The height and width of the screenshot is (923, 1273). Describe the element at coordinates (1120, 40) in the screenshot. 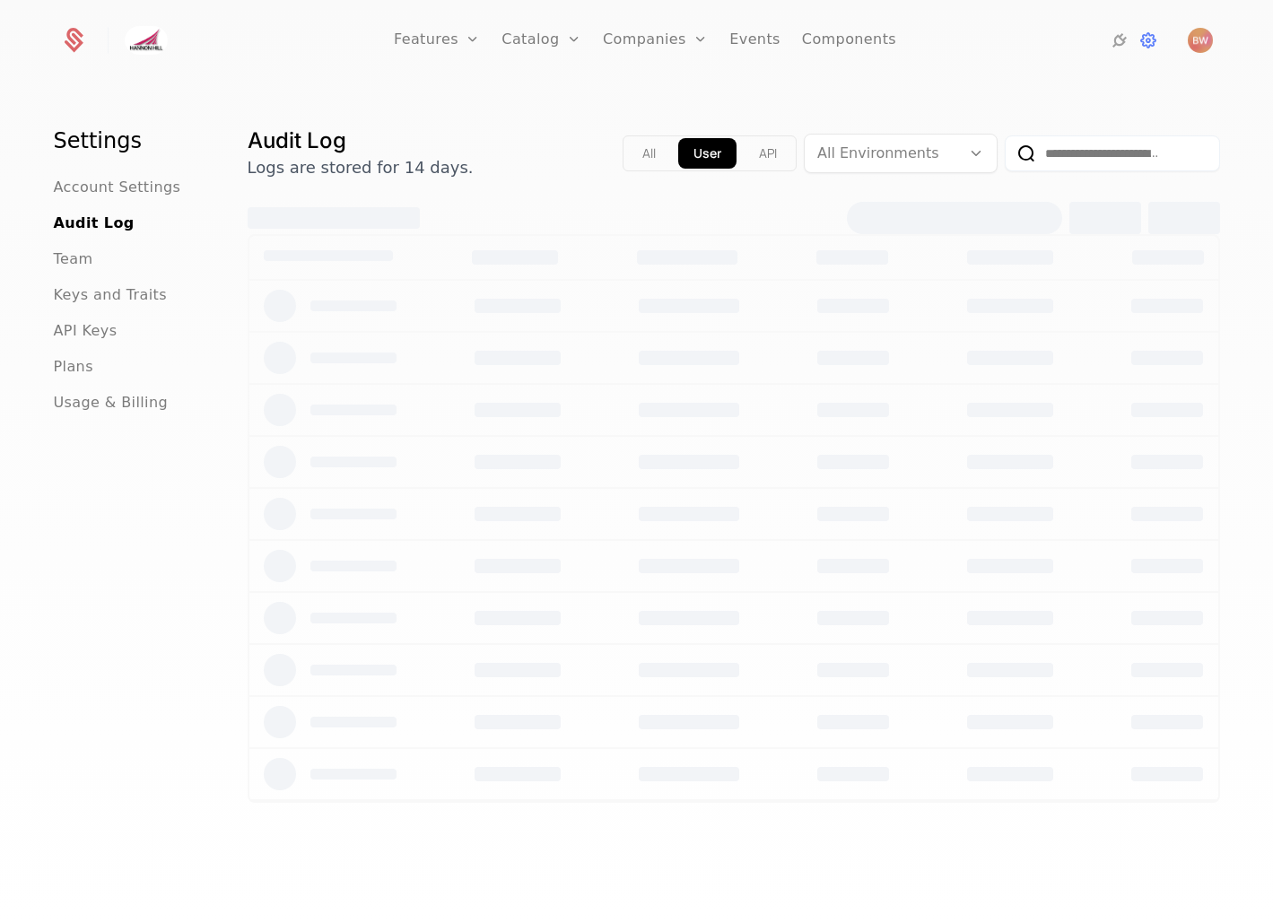

I see `a: Integrations` at that location.